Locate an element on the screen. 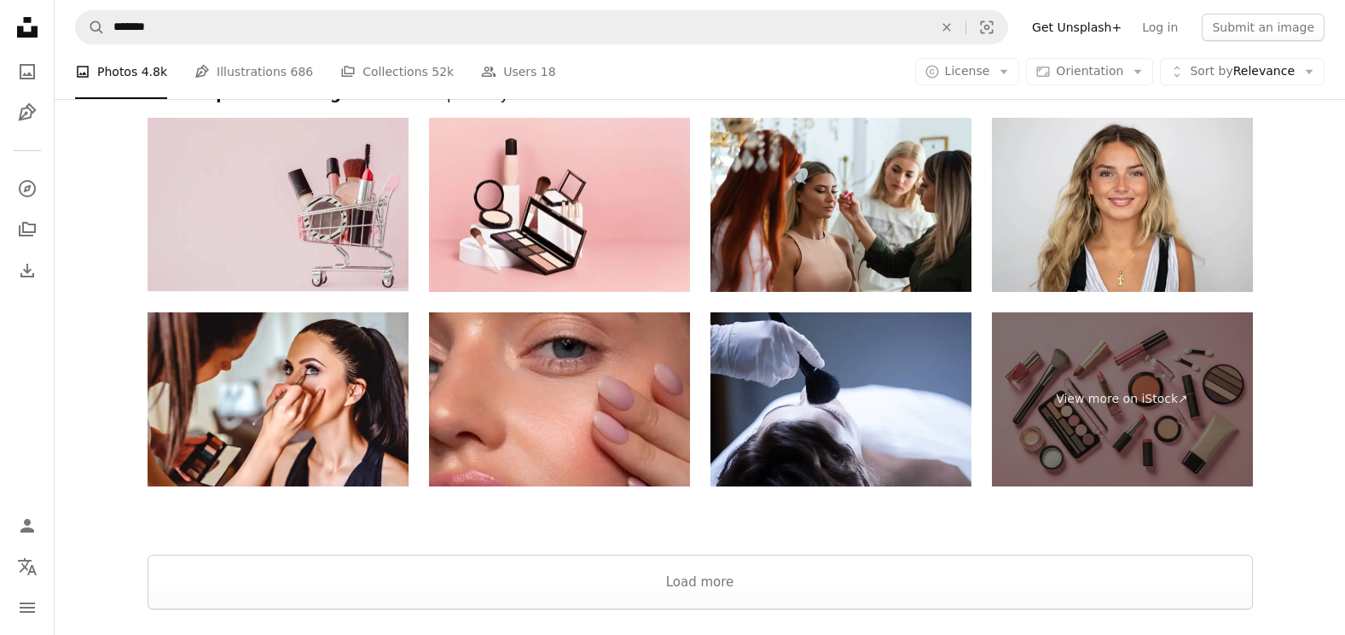 The height and width of the screenshot is (635, 1345). span: 52k is located at coordinates (443, 72).